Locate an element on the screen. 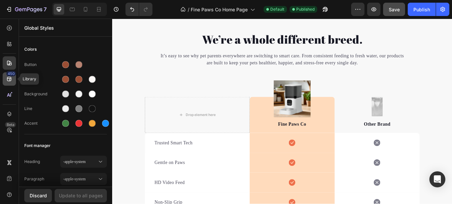 This screenshot has width=452, height=204. div: Accent is located at coordinates (42, 123).